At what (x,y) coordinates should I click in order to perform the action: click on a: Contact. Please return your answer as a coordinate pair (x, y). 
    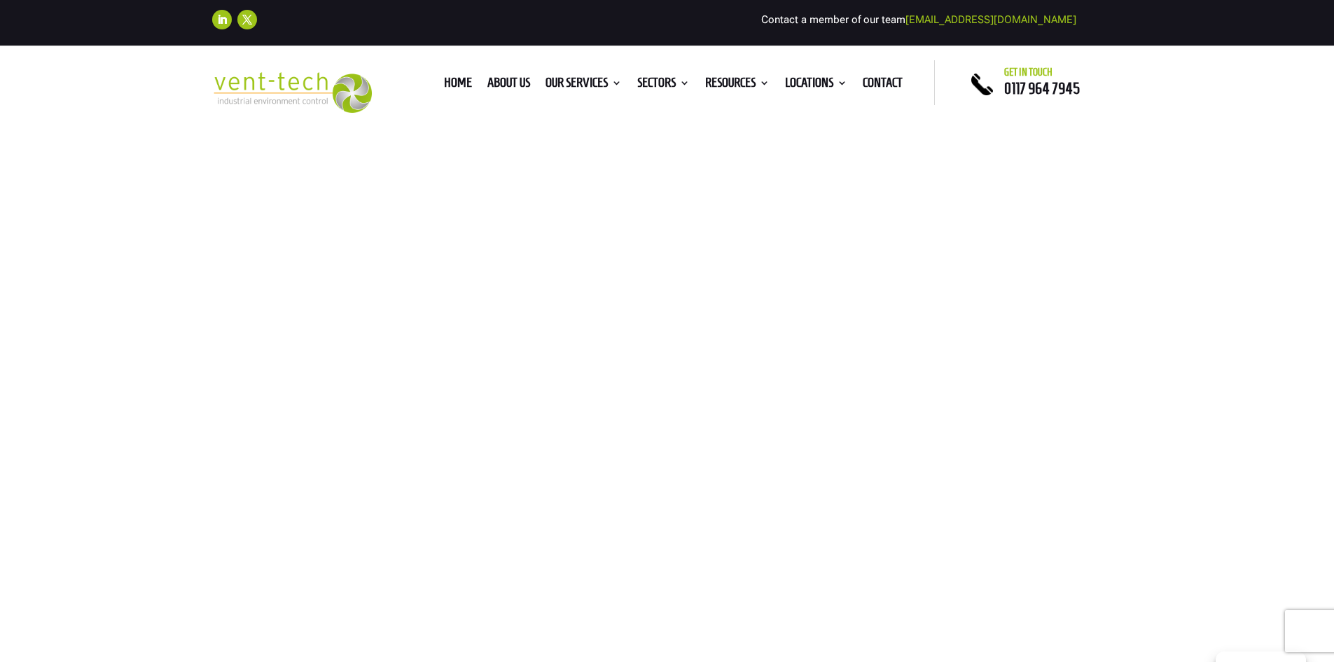
    Looking at the image, I should click on (882, 85).